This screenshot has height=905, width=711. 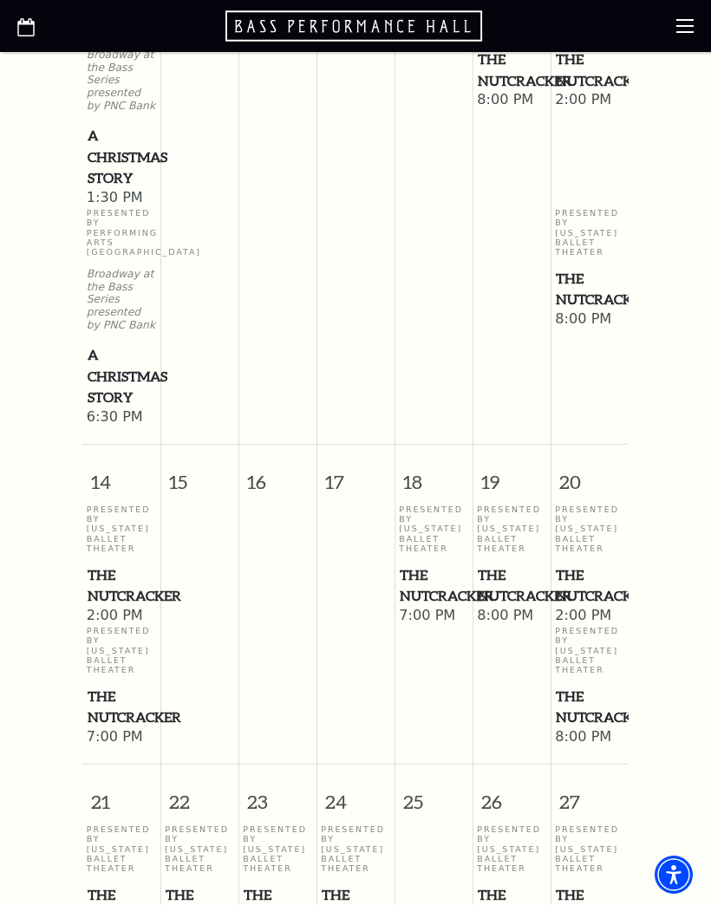 What do you see at coordinates (121, 418) in the screenshot?
I see `span: 6:30 PM` at bounding box center [121, 418].